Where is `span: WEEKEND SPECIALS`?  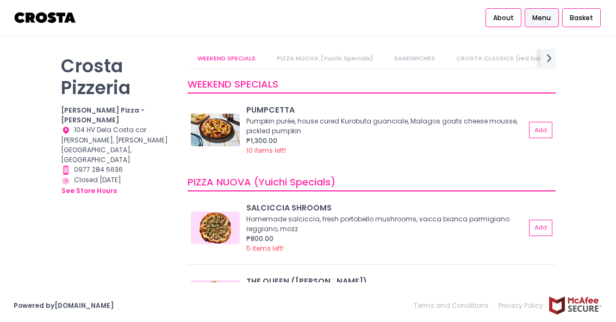 span: WEEKEND SPECIALS is located at coordinates (233, 84).